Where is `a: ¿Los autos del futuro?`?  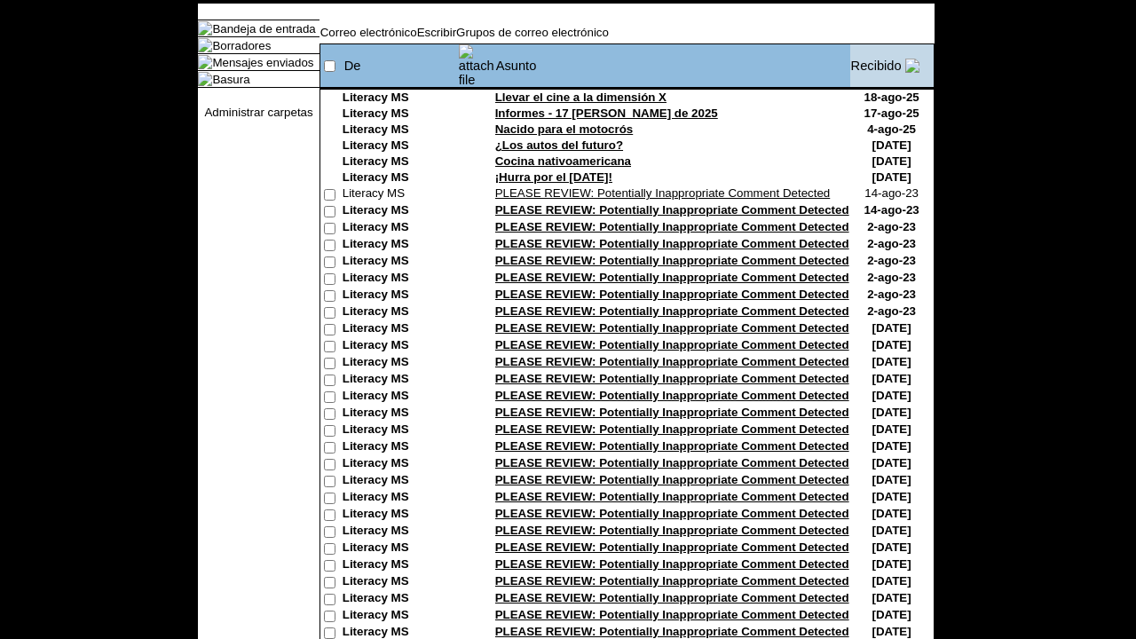
a: ¿Los autos del futuro? is located at coordinates (559, 145).